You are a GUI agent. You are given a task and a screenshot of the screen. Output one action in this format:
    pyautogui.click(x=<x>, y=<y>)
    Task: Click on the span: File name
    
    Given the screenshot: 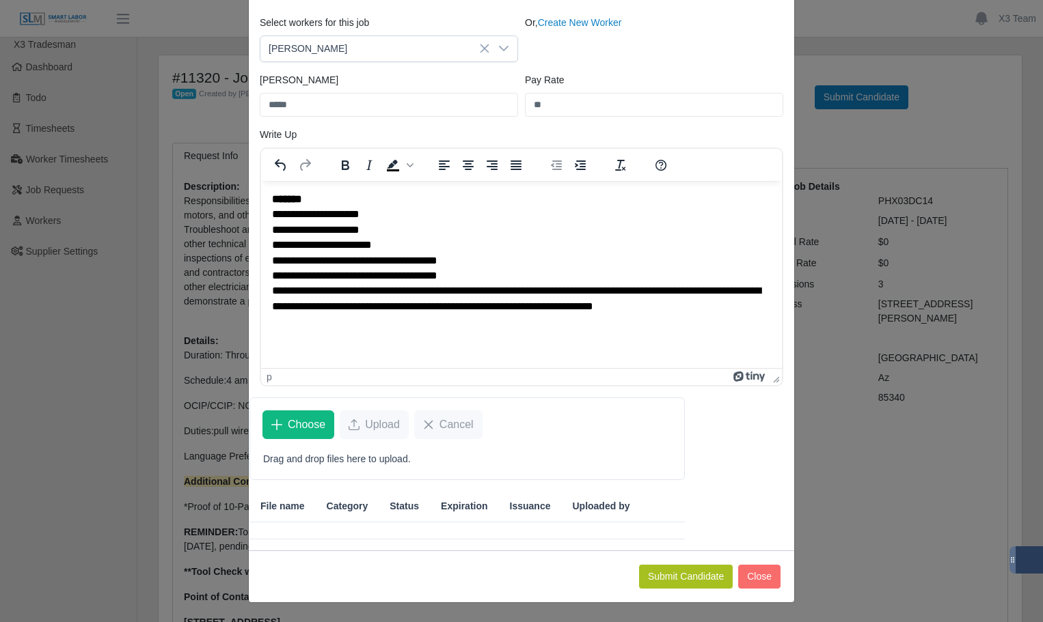 What is the action you would take?
    pyautogui.click(x=282, y=506)
    